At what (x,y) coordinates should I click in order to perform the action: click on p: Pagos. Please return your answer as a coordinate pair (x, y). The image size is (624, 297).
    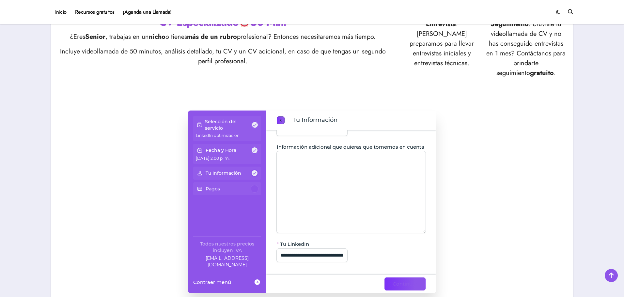
    Looking at the image, I should click on (213, 189).